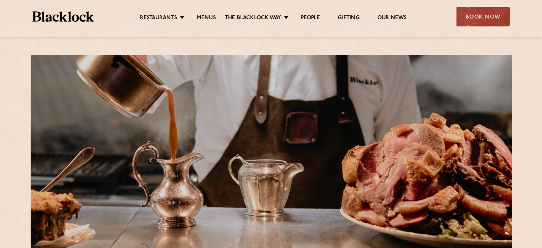 The width and height of the screenshot is (542, 248). I want to click on a: Gifting, so click(349, 19).